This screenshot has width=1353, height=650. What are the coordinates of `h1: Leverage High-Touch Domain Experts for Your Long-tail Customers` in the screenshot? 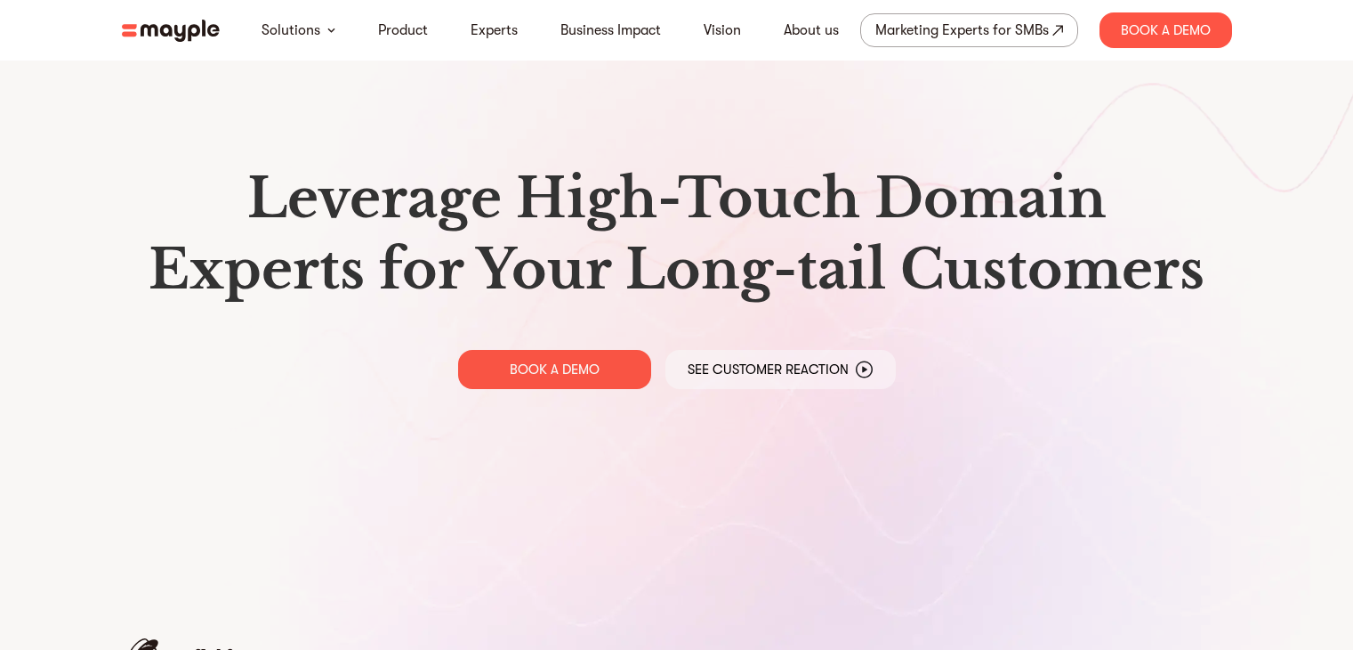 It's located at (677, 234).